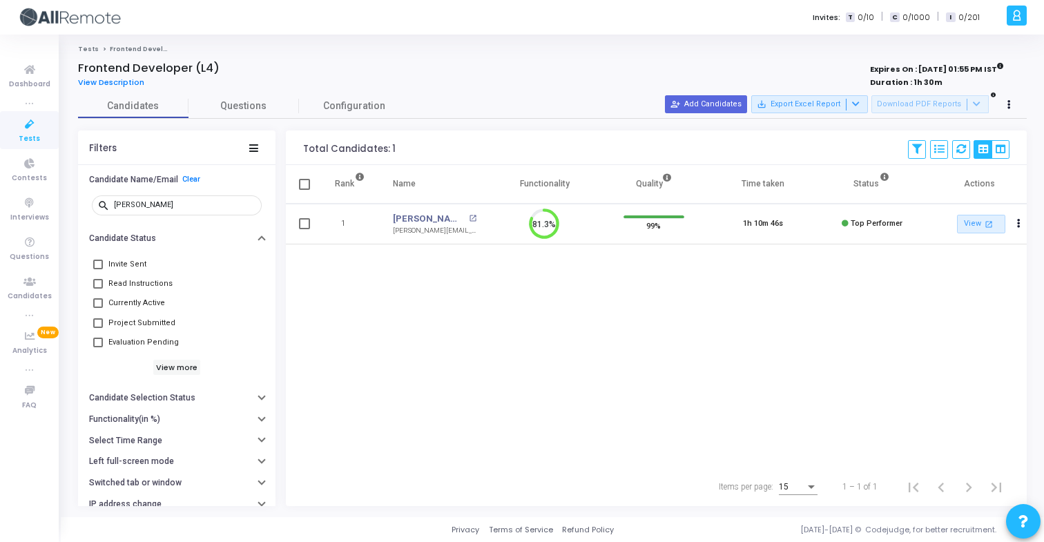  I want to click on button: Next page, so click(969, 487).